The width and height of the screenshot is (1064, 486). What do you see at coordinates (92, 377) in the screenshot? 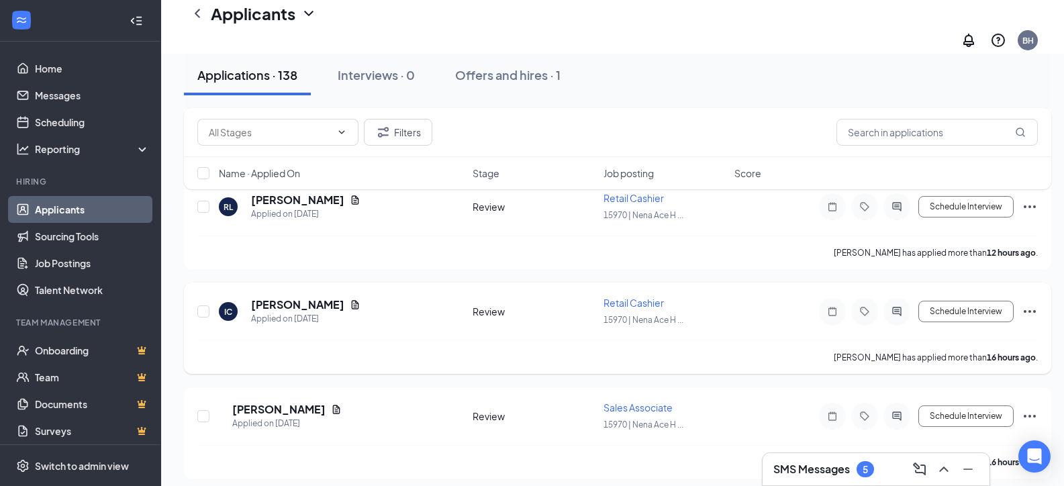
I see `a: TeamCrown` at bounding box center [92, 377].